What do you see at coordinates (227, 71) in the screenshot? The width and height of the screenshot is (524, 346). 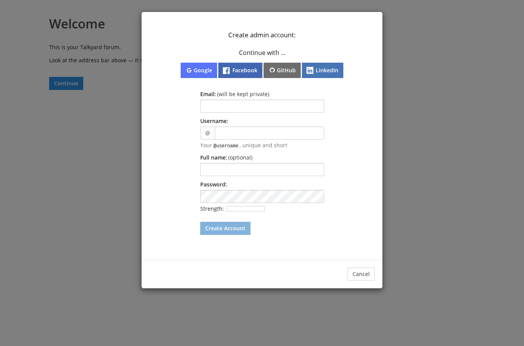 I see `img: flogo-HexRBG-Wht-58.png` at bounding box center [227, 71].